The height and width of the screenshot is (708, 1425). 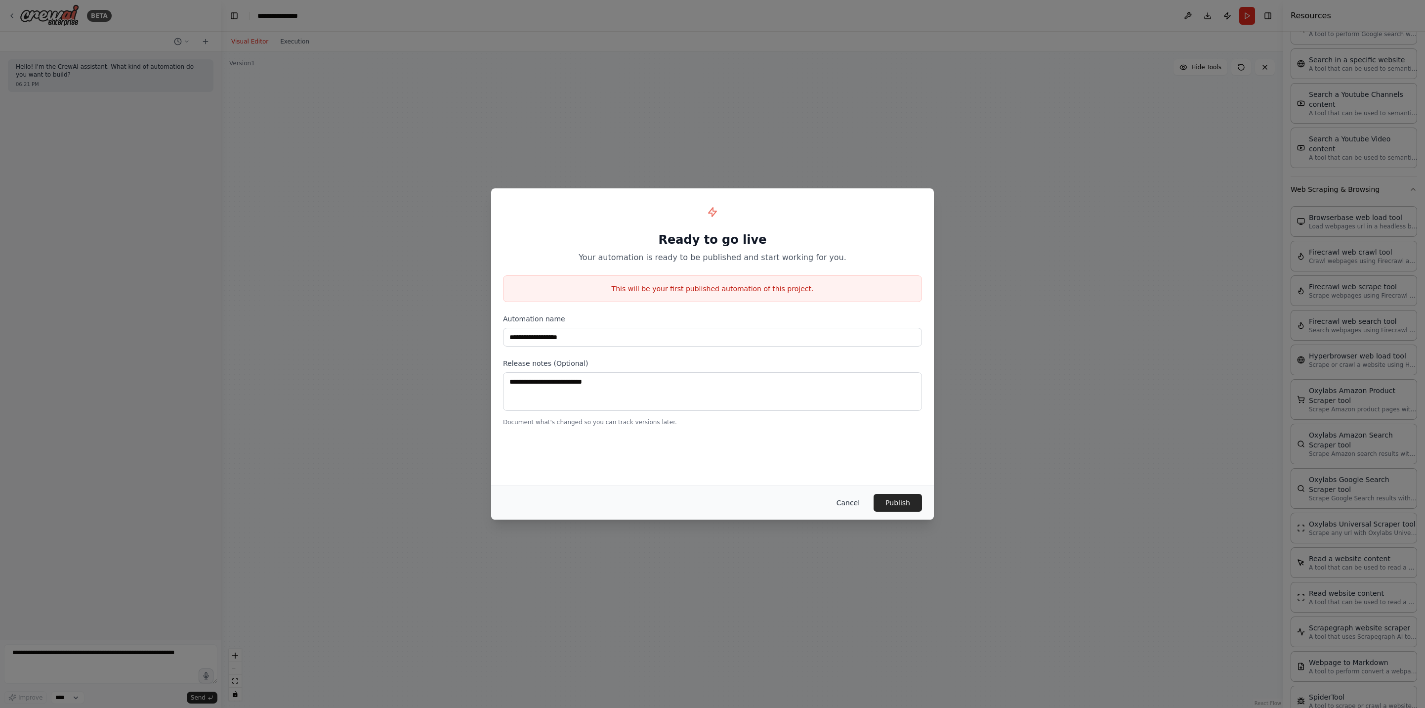 What do you see at coordinates (713, 363) in the screenshot?
I see `label: Release notes (Optional)` at bounding box center [713, 363].